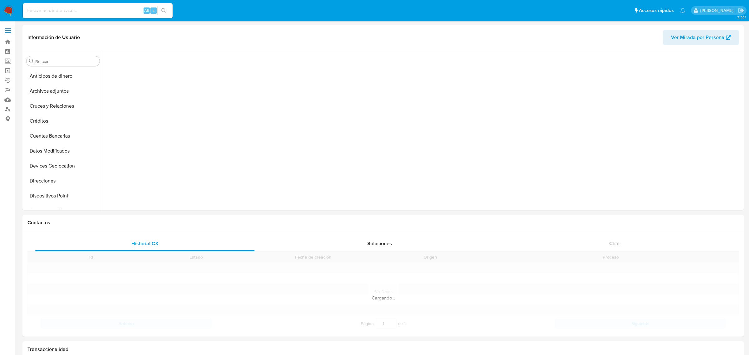 The width and height of the screenshot is (749, 355). Describe the element at coordinates (54, 37) in the screenshot. I see `h1: Información de Usuario` at that location.